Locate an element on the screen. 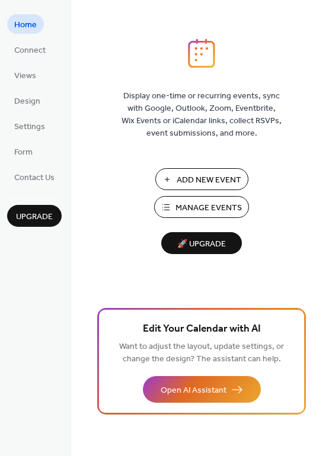 The height and width of the screenshot is (456, 332). a: Design is located at coordinates (27, 100).